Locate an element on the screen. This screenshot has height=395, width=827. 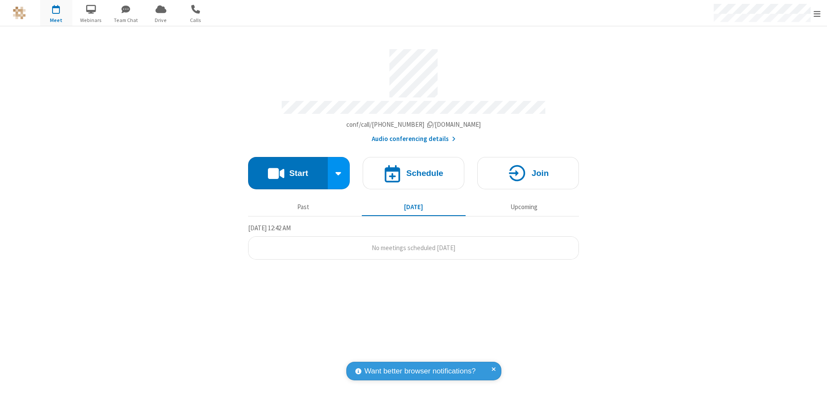
button: Start is located at coordinates (288, 173).